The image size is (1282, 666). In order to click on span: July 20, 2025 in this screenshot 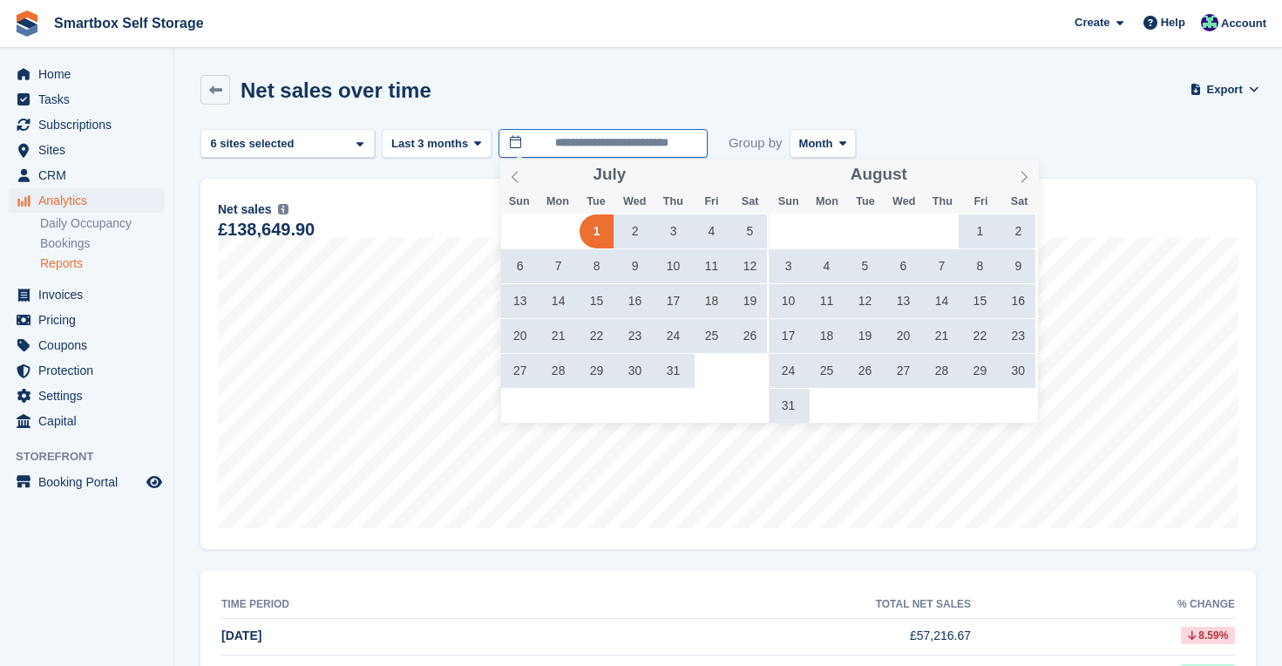, I will do `click(519, 336)`.